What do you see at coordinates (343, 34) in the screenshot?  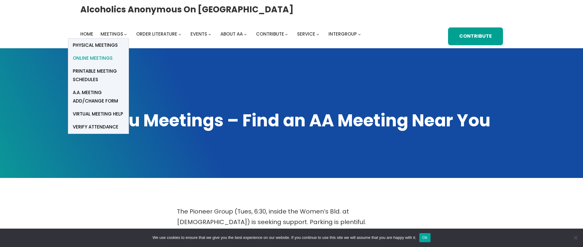 I see `a: Intergroup` at bounding box center [343, 34].